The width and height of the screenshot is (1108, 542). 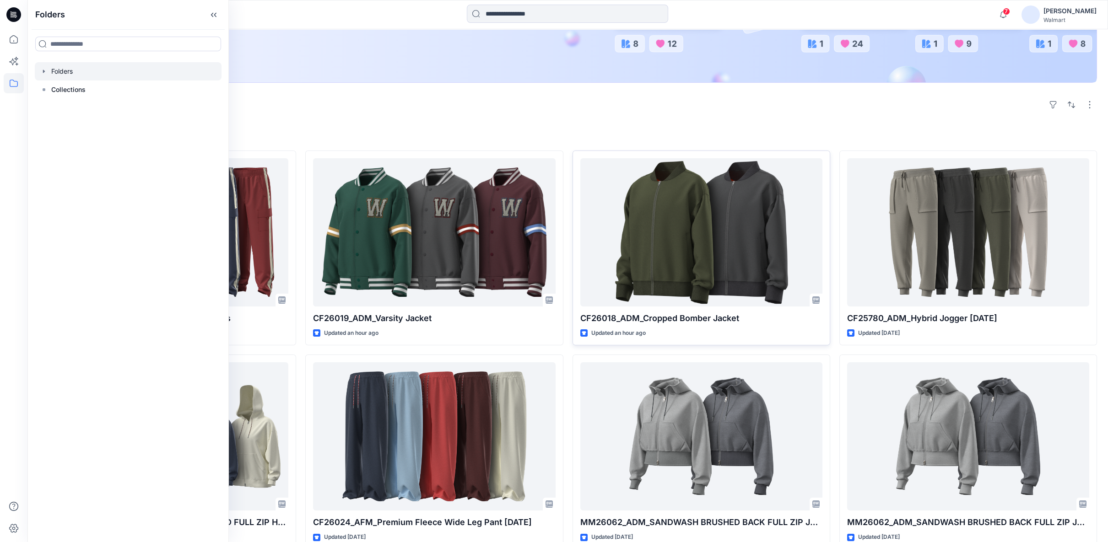 What do you see at coordinates (1031, 15) in the screenshot?
I see `img: avatar` at bounding box center [1031, 15].